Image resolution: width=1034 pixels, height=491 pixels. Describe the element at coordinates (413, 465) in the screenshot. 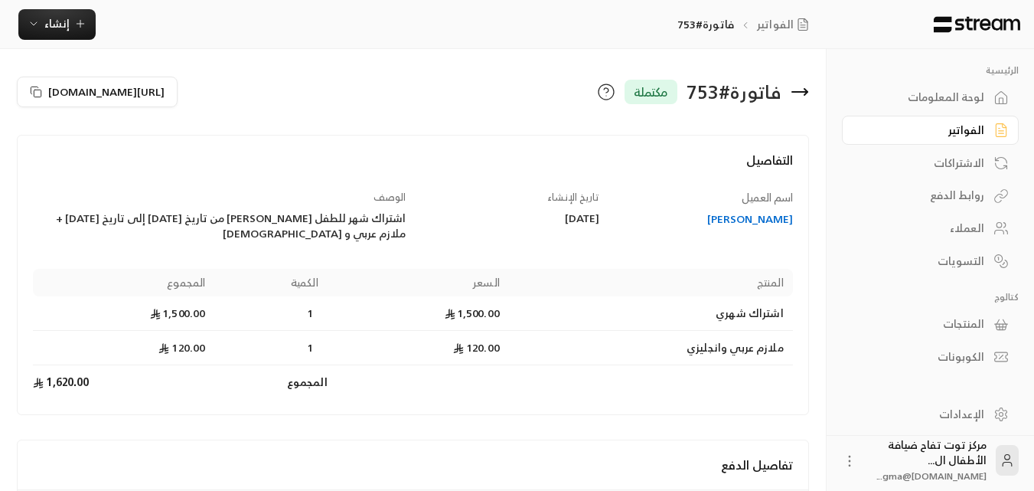

I see `h4: تفاصيل الدفع` at that location.